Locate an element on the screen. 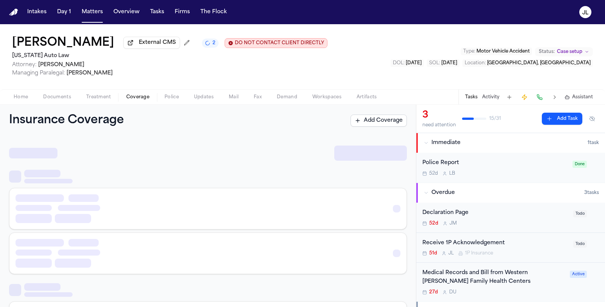 This screenshot has height=307, width=605. button: Firms is located at coordinates (182, 12).